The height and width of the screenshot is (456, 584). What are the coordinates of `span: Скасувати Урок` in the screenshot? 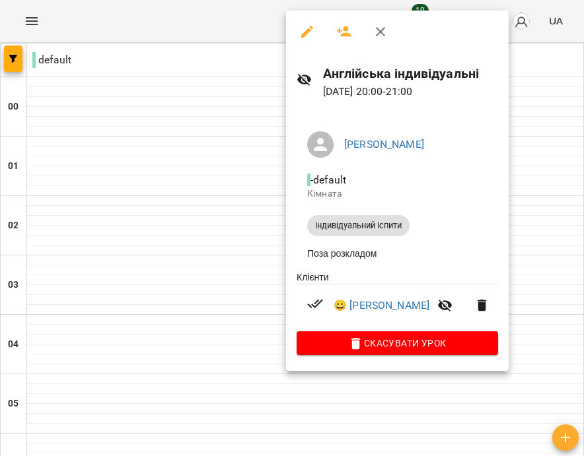 It's located at (397, 343).